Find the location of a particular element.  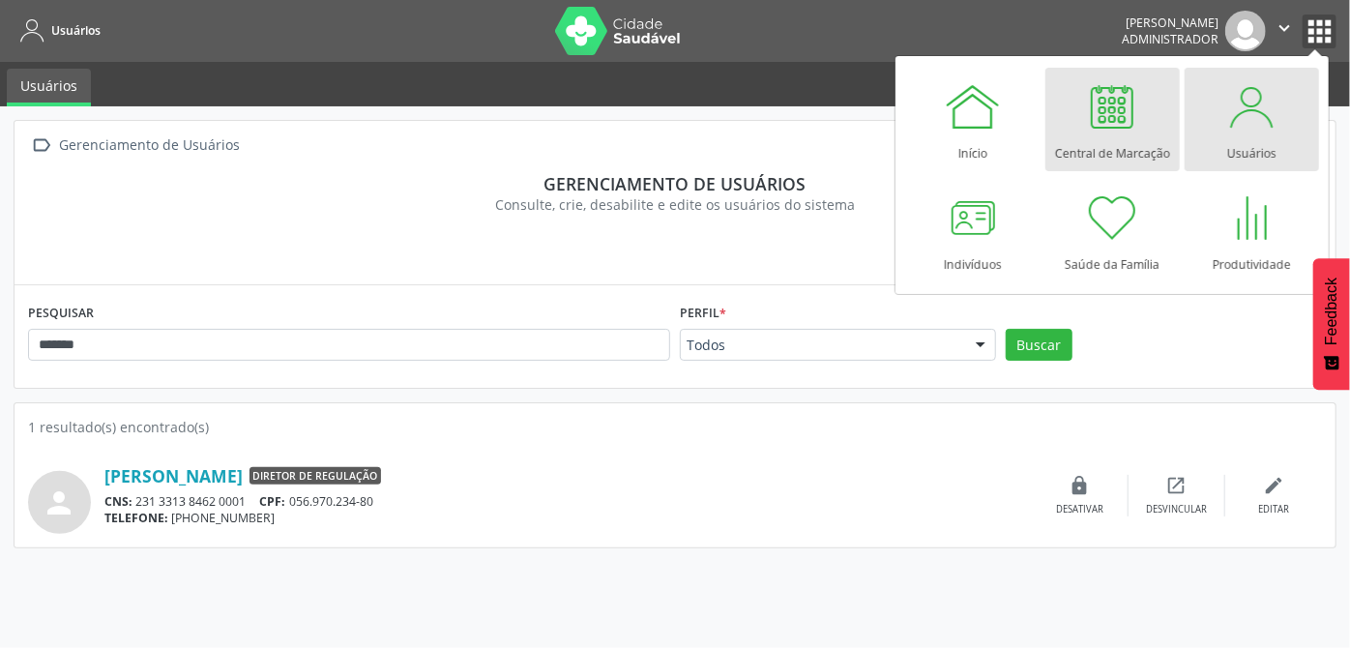

i: lock is located at coordinates (1081, 486).